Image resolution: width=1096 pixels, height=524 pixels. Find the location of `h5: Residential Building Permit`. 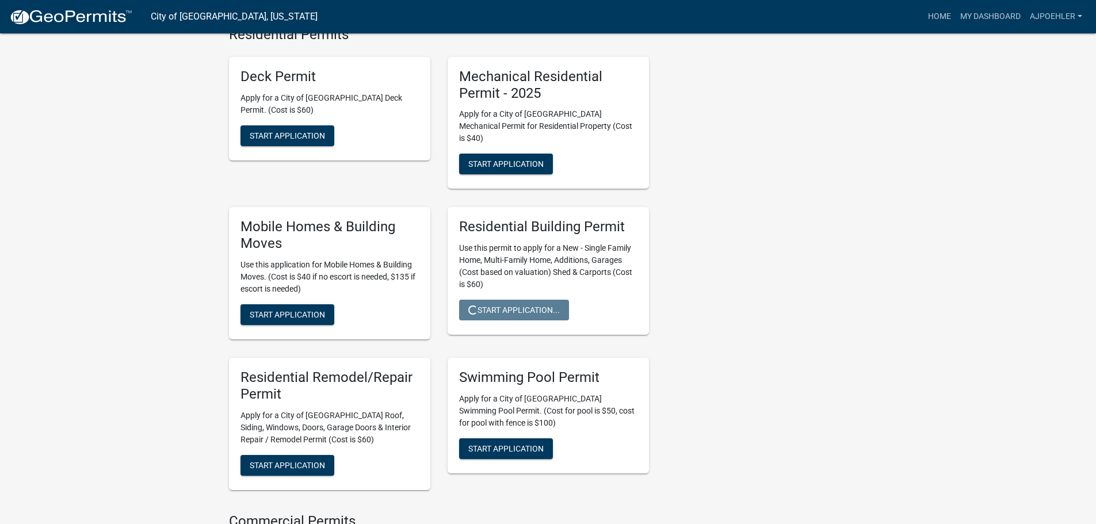

h5: Residential Building Permit is located at coordinates (548, 227).